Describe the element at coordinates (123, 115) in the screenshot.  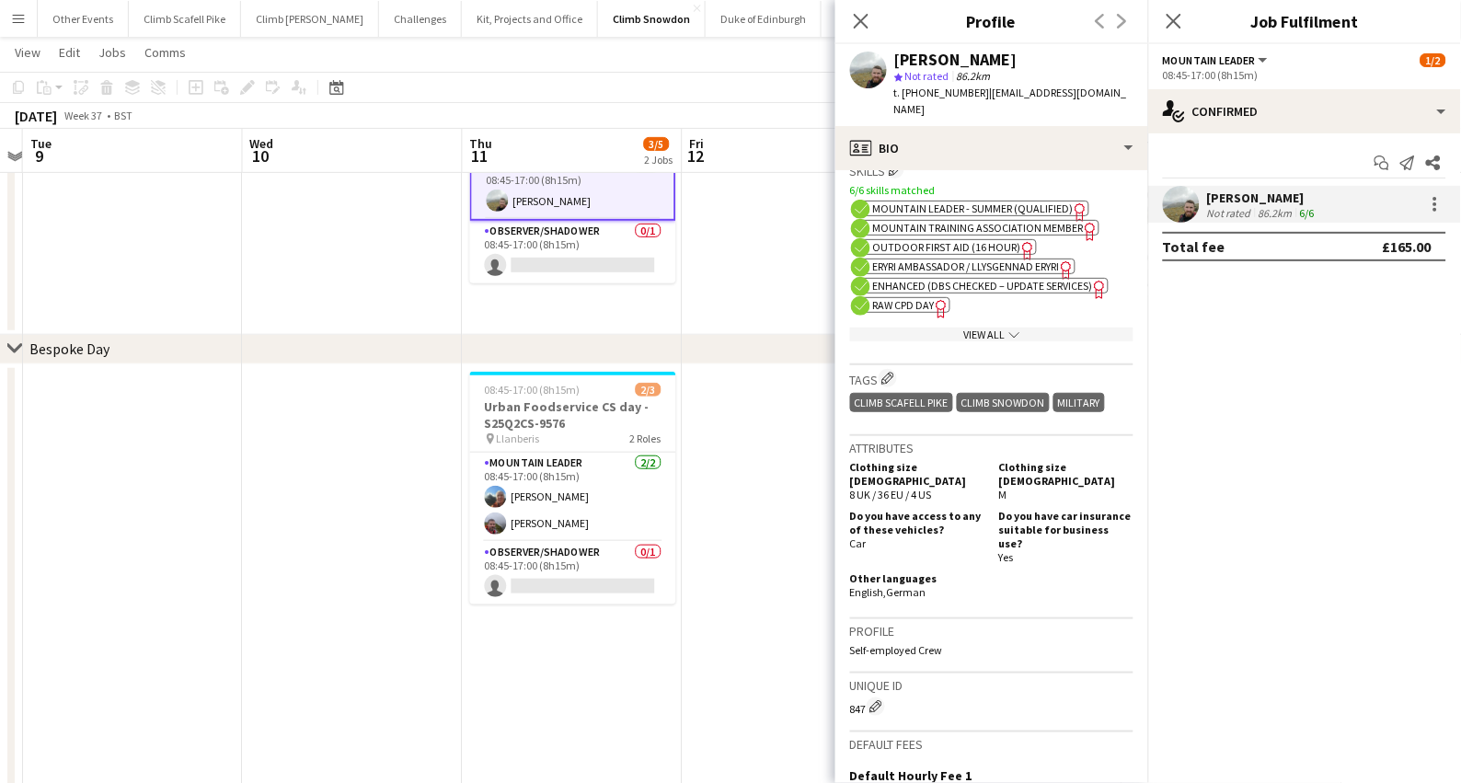
I see `div: BST` at that location.